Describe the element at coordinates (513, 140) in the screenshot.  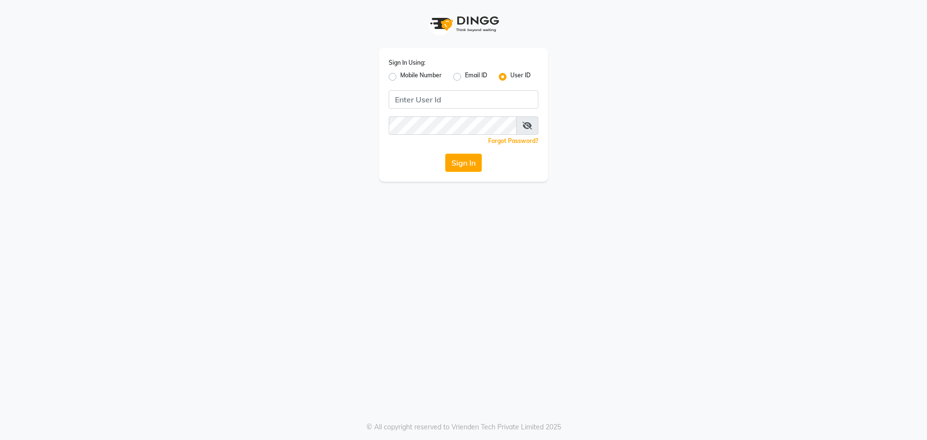
I see `a: Forgot Password?` at that location.